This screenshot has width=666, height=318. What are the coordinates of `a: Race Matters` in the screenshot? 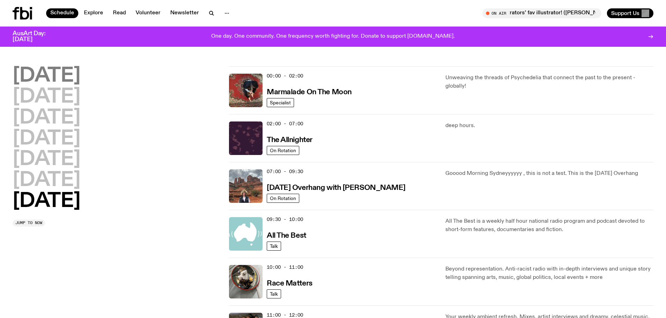 It's located at (289, 283).